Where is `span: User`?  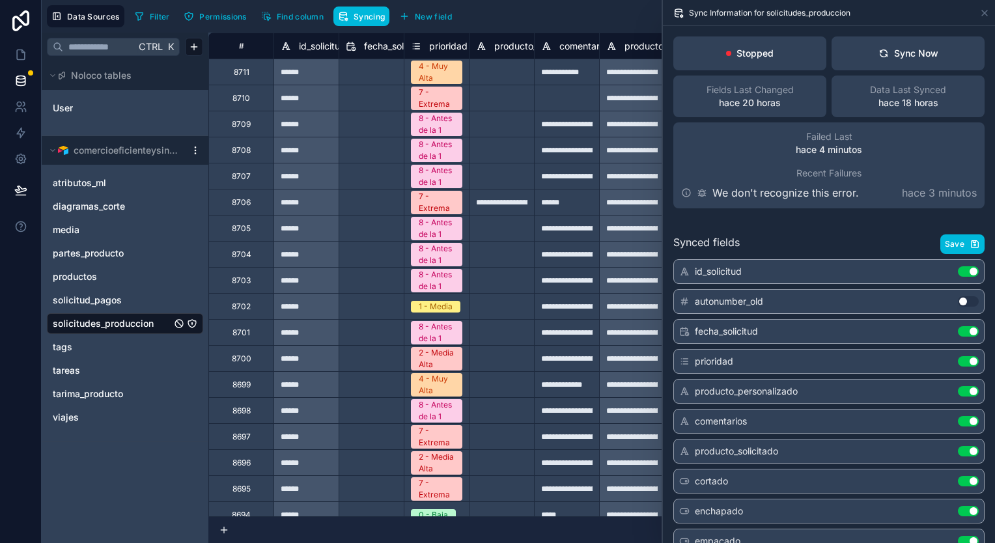
span: User is located at coordinates (63, 108).